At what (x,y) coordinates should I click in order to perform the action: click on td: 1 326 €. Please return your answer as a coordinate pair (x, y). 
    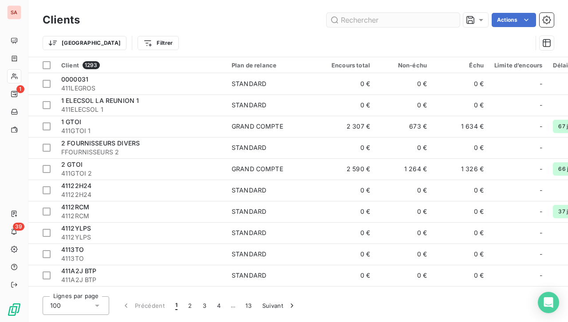
    Looking at the image, I should click on (460, 169).